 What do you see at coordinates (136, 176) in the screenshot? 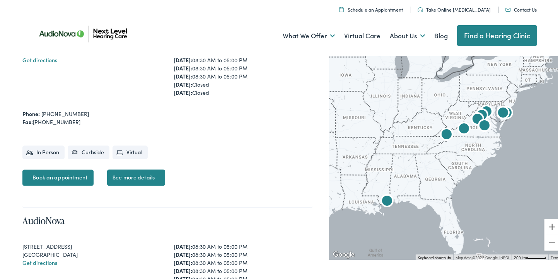
I see `a: See more details` at bounding box center [136, 176].